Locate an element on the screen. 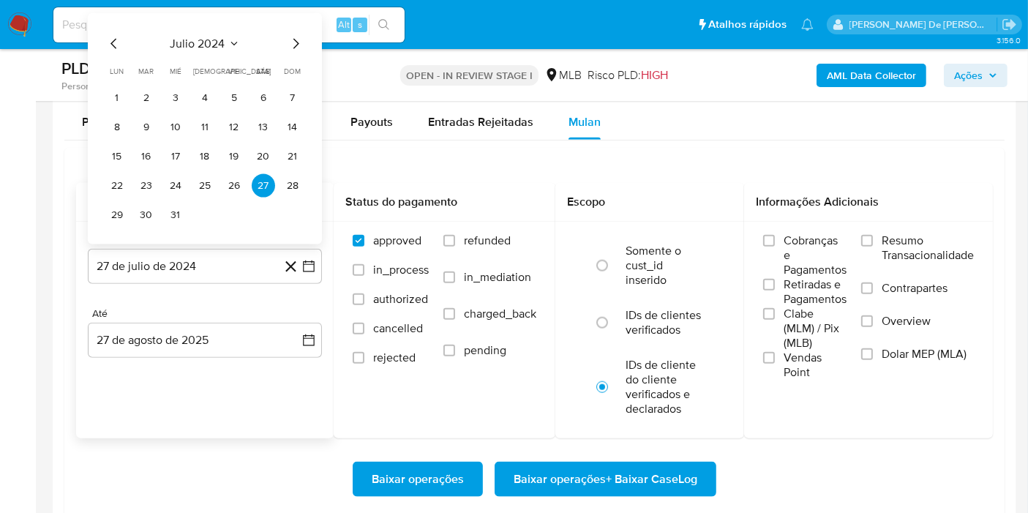 The height and width of the screenshot is (513, 1028). span: Risco PLD: is located at coordinates (628, 75).